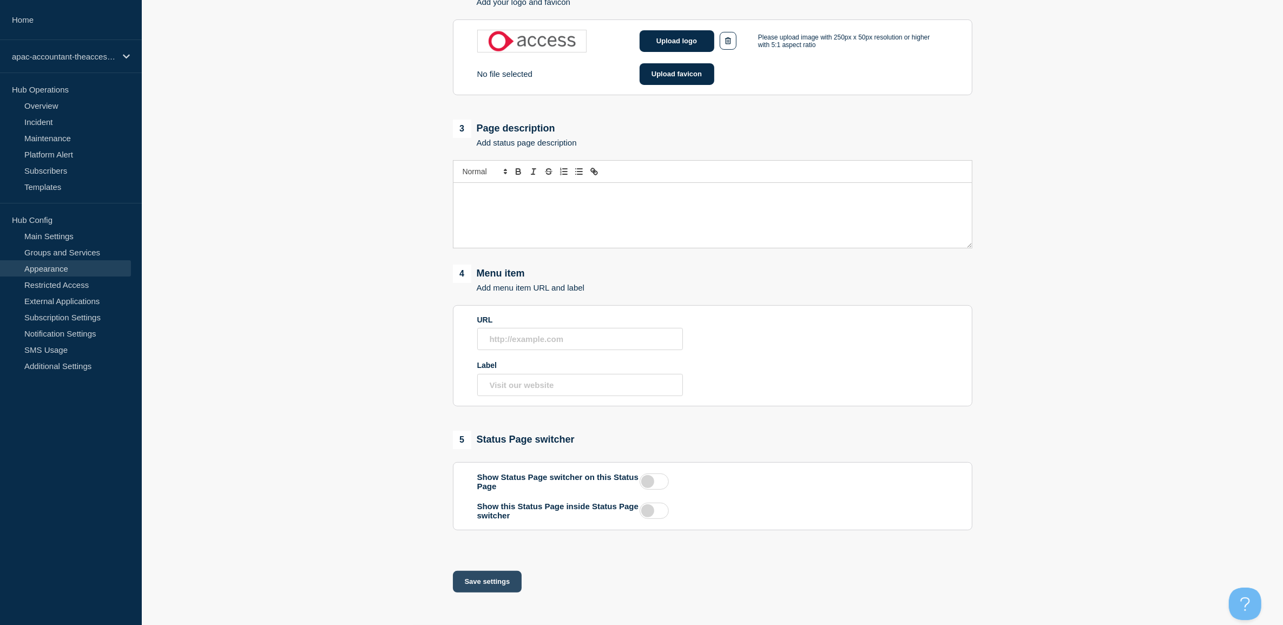 This screenshot has height=625, width=1283. Describe the element at coordinates (532, 41) in the screenshot. I see `img: logo` at that location.